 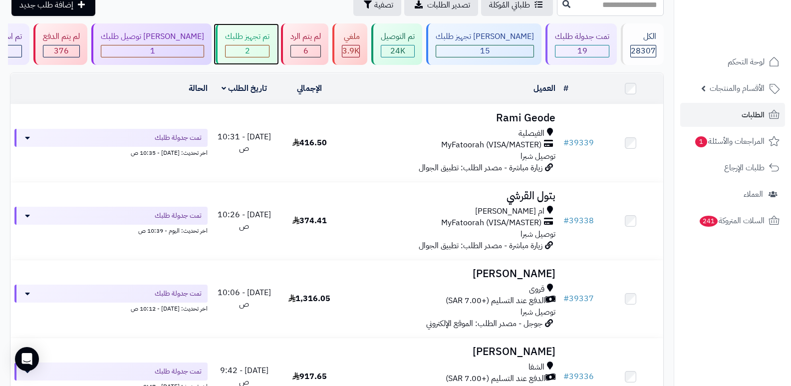 What do you see at coordinates (753, 194) in the screenshot?
I see `span: العملاء` at bounding box center [753, 194].